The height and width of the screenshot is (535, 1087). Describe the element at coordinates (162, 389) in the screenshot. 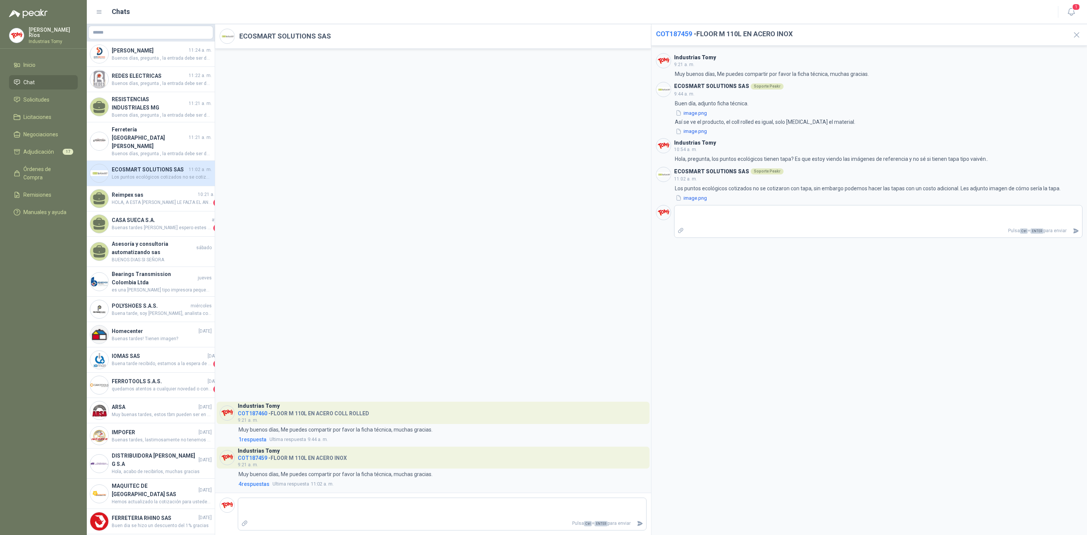

I see `span: quedamos atentos a cualquier novedad o consulta` at that location.